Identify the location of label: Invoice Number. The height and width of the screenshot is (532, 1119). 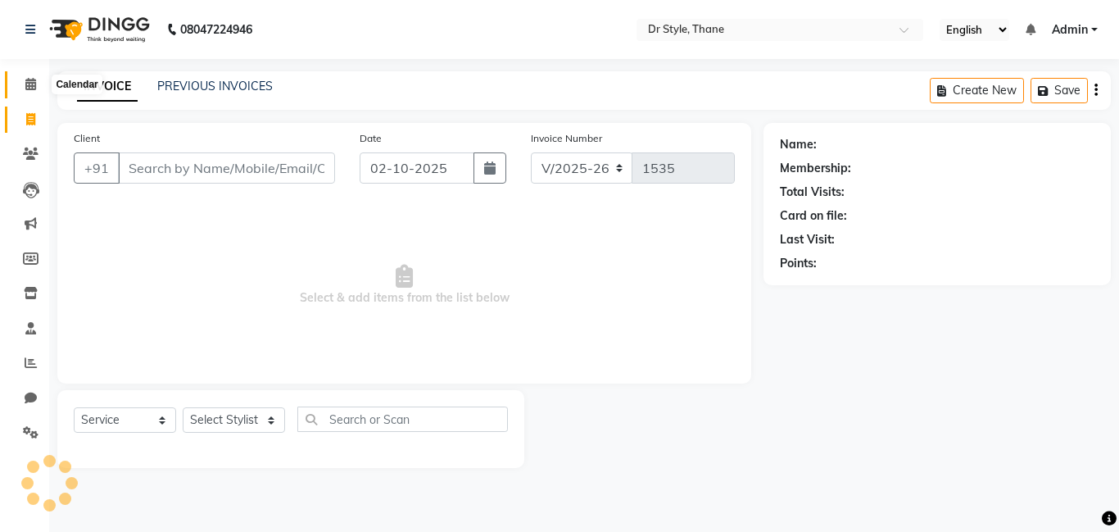
(566, 138).